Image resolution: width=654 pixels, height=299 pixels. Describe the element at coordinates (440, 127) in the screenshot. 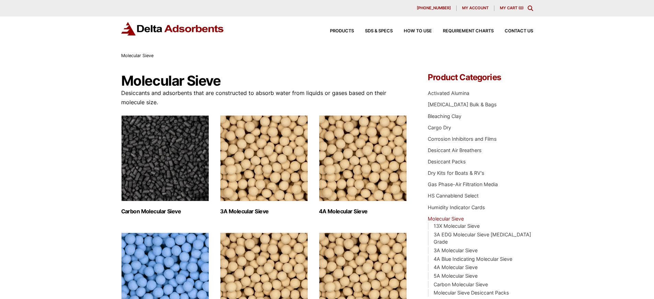

I see `a: Cargo Dry` at that location.